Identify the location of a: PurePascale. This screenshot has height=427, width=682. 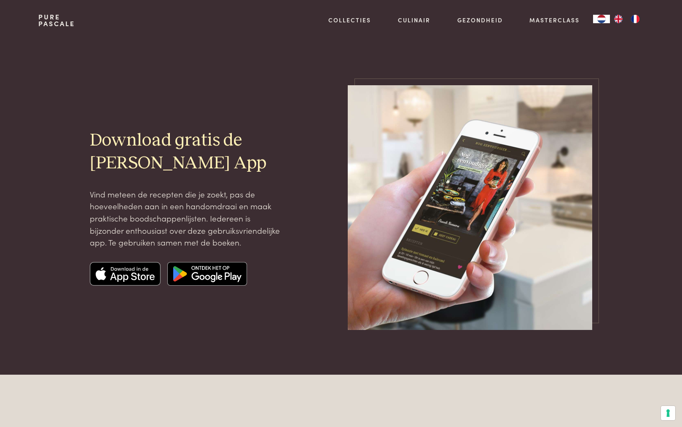
(57, 20).